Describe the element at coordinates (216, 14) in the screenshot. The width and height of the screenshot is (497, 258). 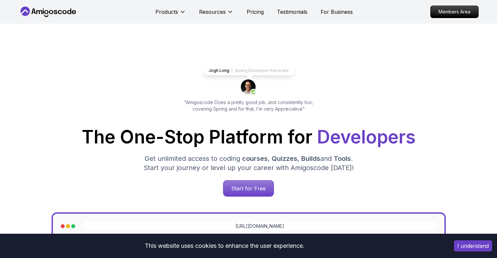
I see `button: Resources` at that location.